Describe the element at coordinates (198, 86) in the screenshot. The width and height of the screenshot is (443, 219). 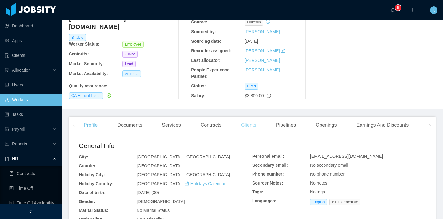
I see `b: Status:` at that location.